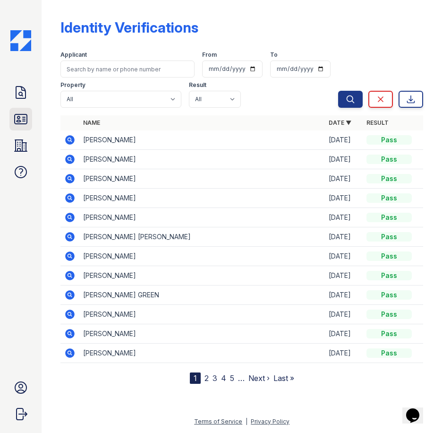 This screenshot has width=442, height=433. What do you see at coordinates (128, 69) in the screenshot?
I see `input: Search by name or phone number` at bounding box center [128, 69].